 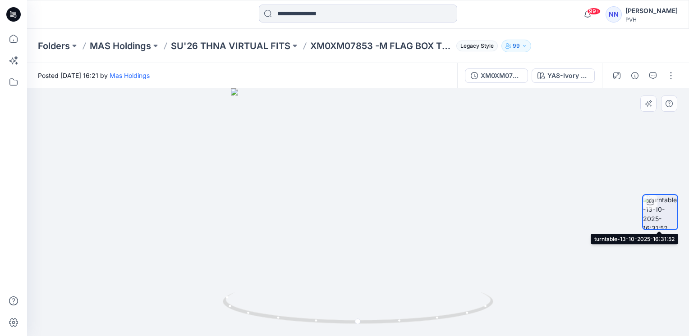 What do you see at coordinates (651, 19) in the screenshot?
I see `div: PVH` at bounding box center [651, 19].